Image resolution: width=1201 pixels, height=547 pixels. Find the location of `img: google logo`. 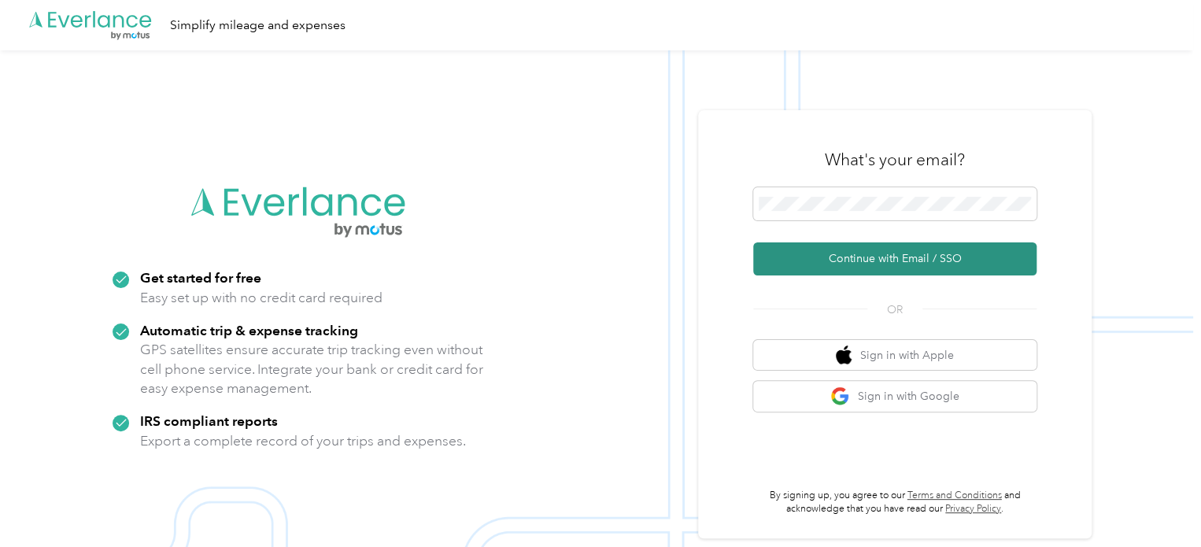

img: google logo is located at coordinates (840, 396).